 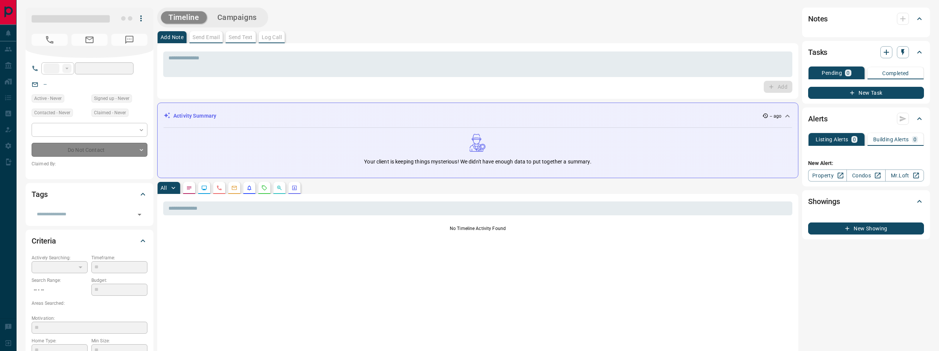 What do you see at coordinates (110, 113) in the screenshot?
I see `span: Claimed - Never` at bounding box center [110, 113].